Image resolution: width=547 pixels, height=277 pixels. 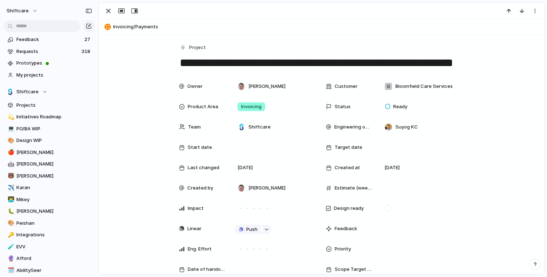 What do you see at coordinates (49, 247) in the screenshot?
I see `a: 🧪EVV` at bounding box center [49, 247].